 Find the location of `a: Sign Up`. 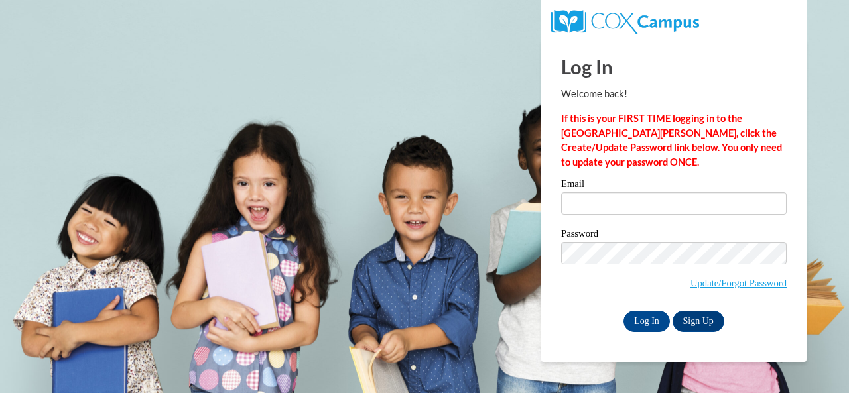

a: Sign Up is located at coordinates (699, 322).